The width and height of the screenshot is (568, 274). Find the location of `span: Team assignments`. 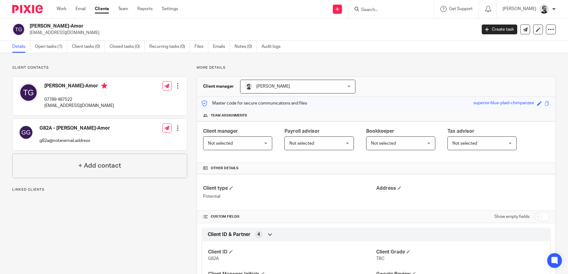

span: Team assignments is located at coordinates (229, 115).